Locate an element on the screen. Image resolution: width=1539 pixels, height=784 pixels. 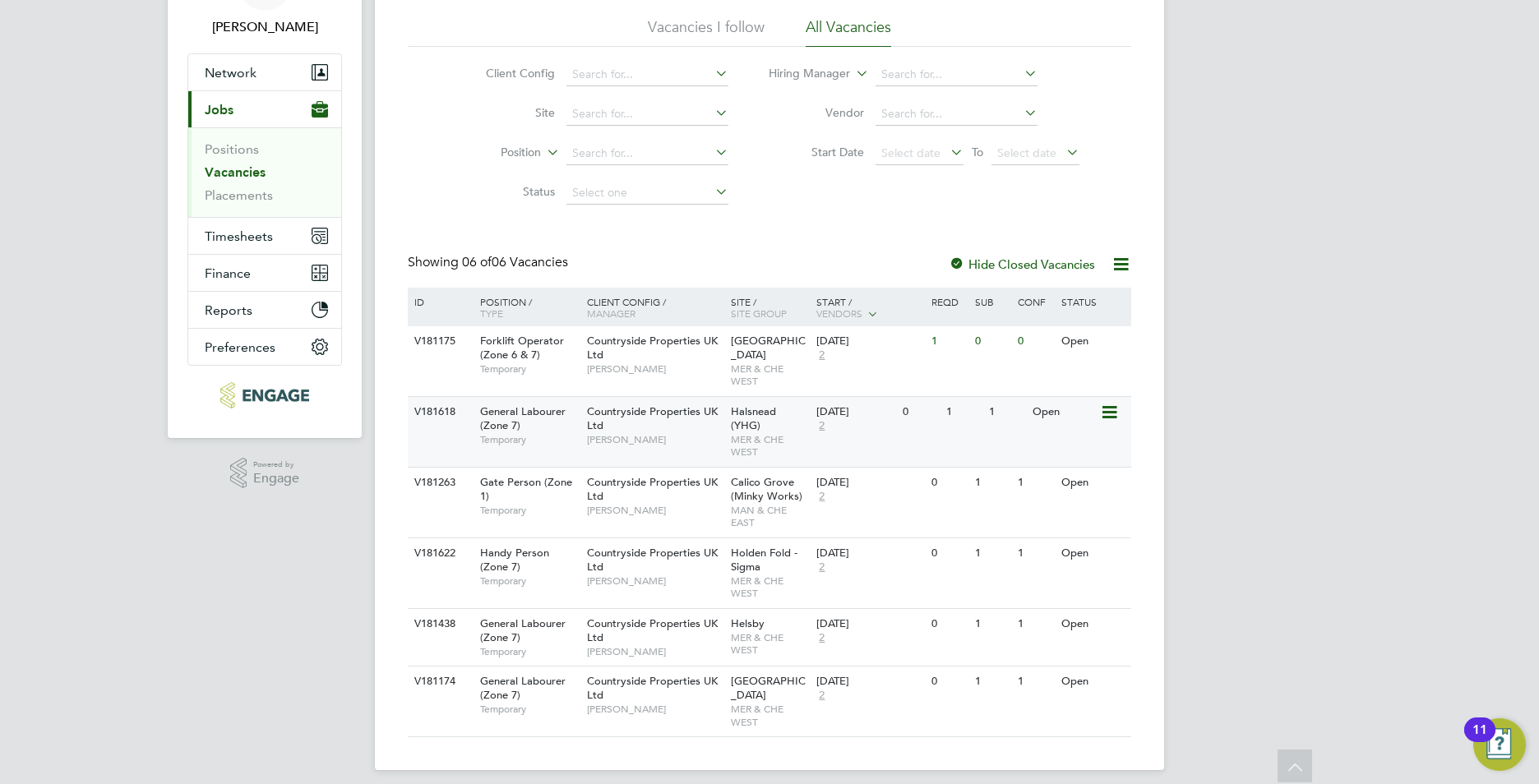
span: Handy Person (Zone 7) is located at coordinates (515, 559).